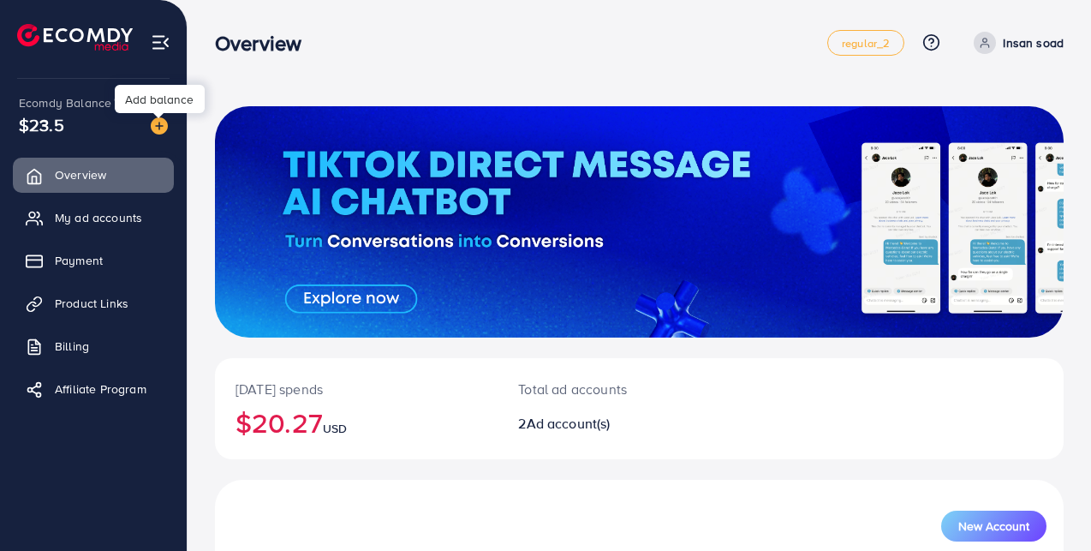  Describe the element at coordinates (41, 124) in the screenshot. I see `span: $23.5` at that location.